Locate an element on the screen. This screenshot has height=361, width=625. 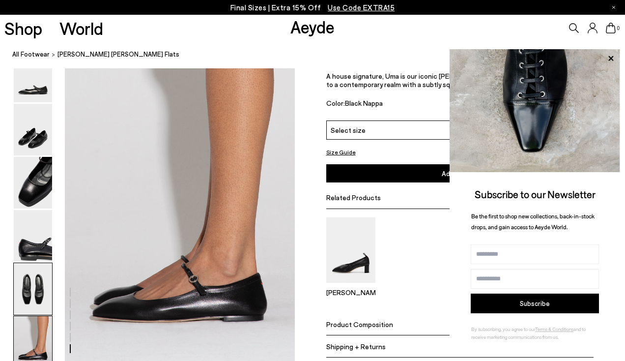
span: Select size is located at coordinates (348, 130).